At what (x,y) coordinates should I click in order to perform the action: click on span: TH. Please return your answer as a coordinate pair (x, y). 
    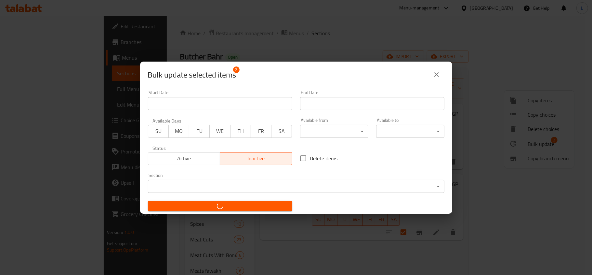
    Looking at the image, I should click on (241, 131).